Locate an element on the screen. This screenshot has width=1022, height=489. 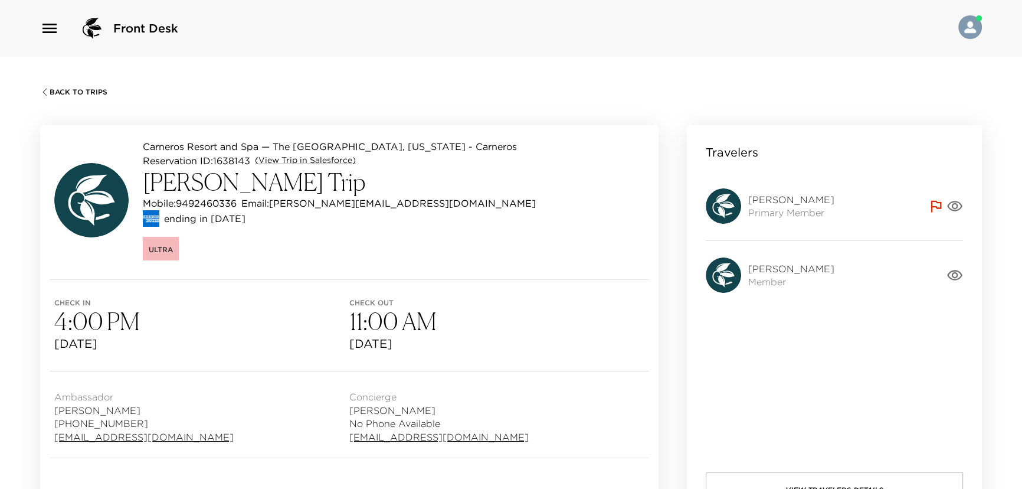
span: Front Desk is located at coordinates (146, 28).